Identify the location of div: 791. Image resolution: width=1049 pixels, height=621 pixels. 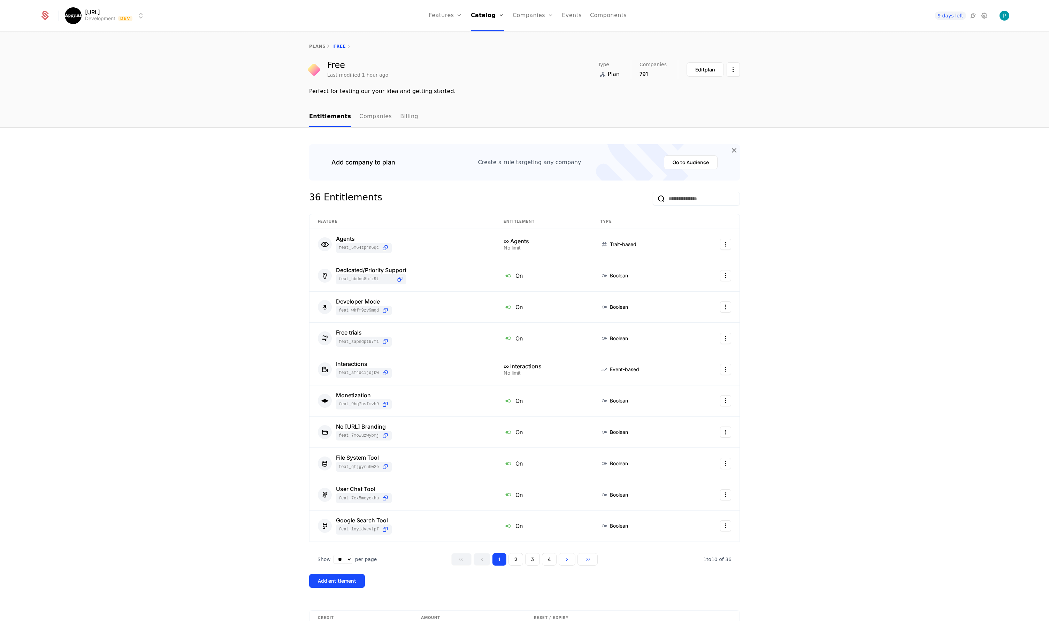
(653, 74).